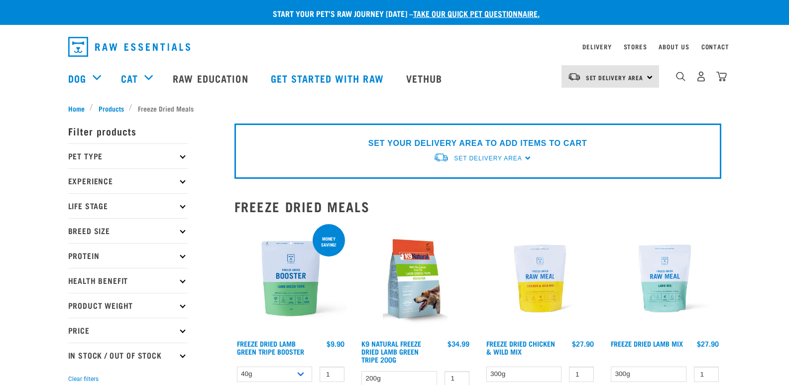 The height and width of the screenshot is (385, 789). Describe the element at coordinates (721, 76) in the screenshot. I see `img: home-icon@2x.png` at that location.